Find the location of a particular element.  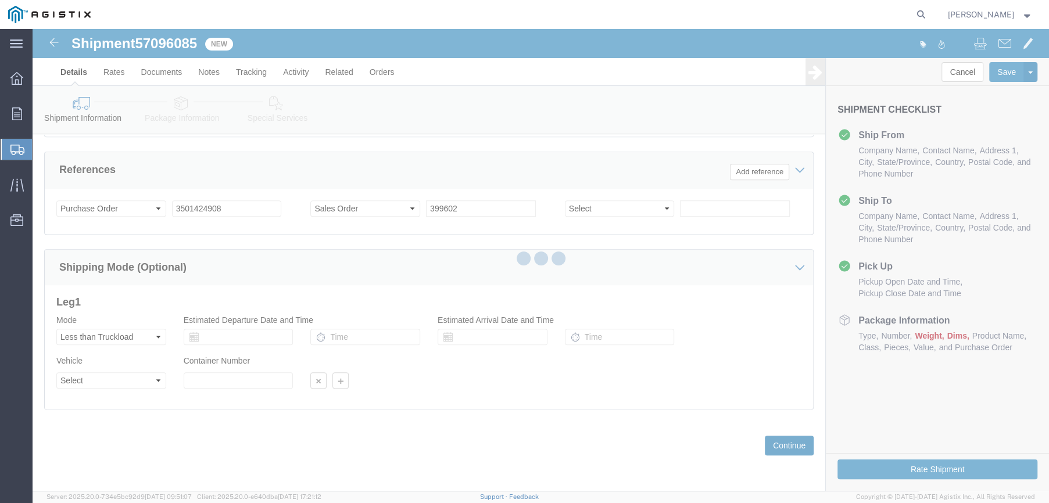

span: DANIEL BERNAL is located at coordinates (981, 15).